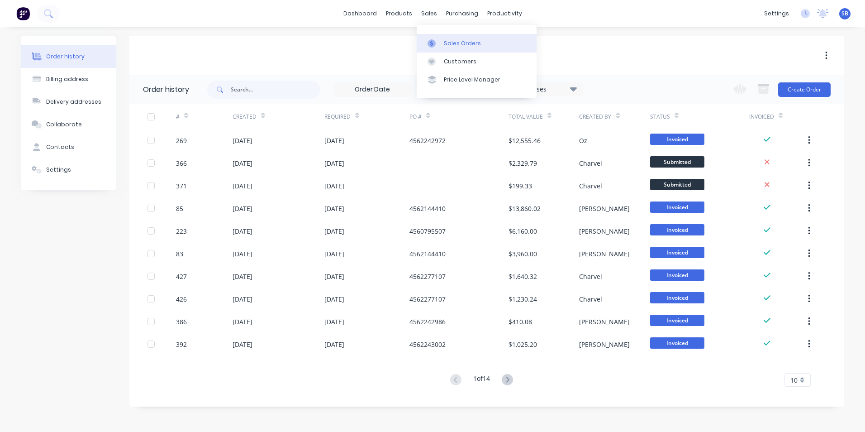 The image size is (865, 432). Describe the element at coordinates (182, 299) in the screenshot. I see `div: 426` at that location.